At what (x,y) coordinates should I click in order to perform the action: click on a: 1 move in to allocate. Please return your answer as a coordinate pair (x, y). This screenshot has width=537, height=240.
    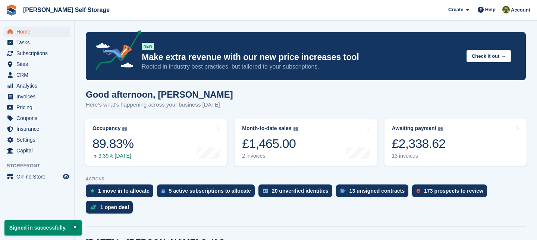
    Looking at the image, I should click on (121, 193).